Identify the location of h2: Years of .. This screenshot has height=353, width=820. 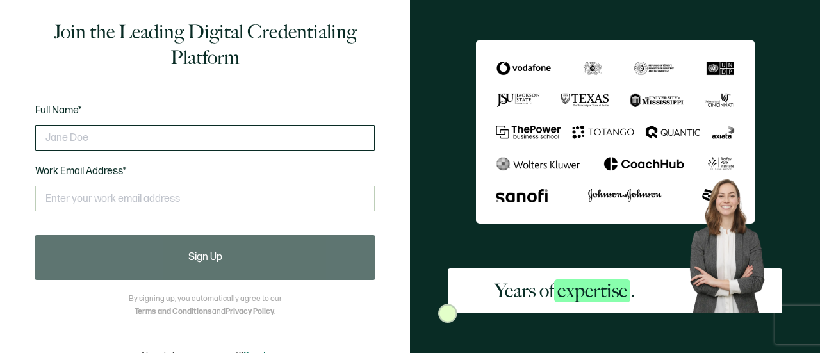
(565, 291).